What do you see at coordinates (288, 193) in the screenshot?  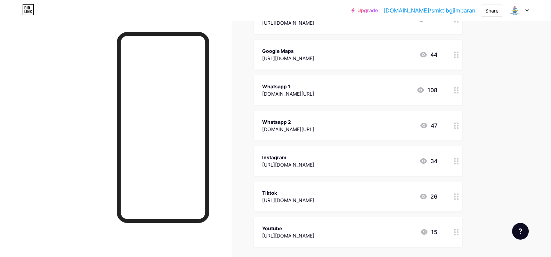 I see `div: Tiktok` at bounding box center [288, 193].